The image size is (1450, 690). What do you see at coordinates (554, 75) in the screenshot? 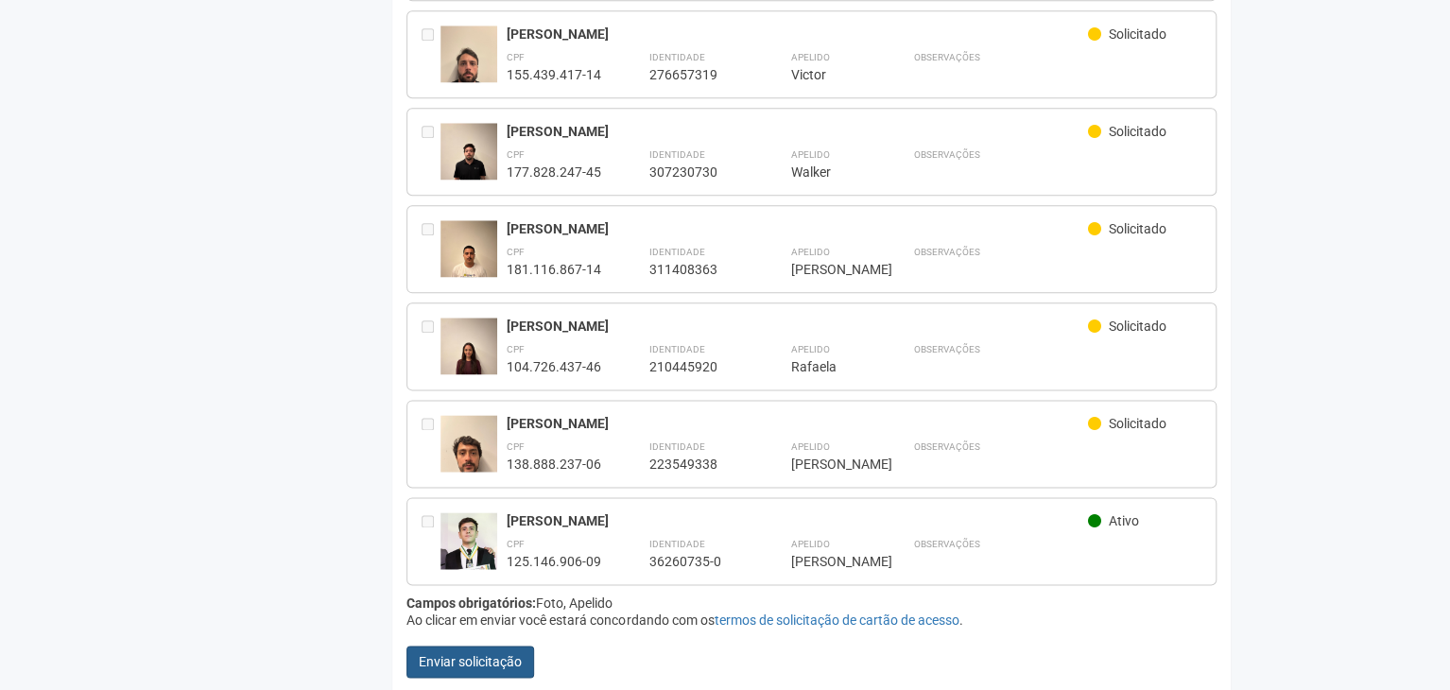
I see `div: 155.439.417-14` at bounding box center [554, 75].